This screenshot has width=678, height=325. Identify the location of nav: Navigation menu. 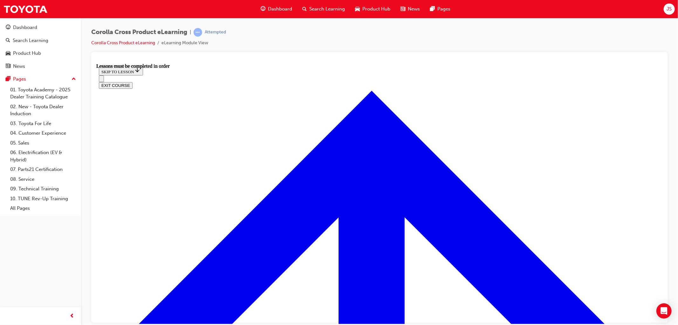
(283, 19).